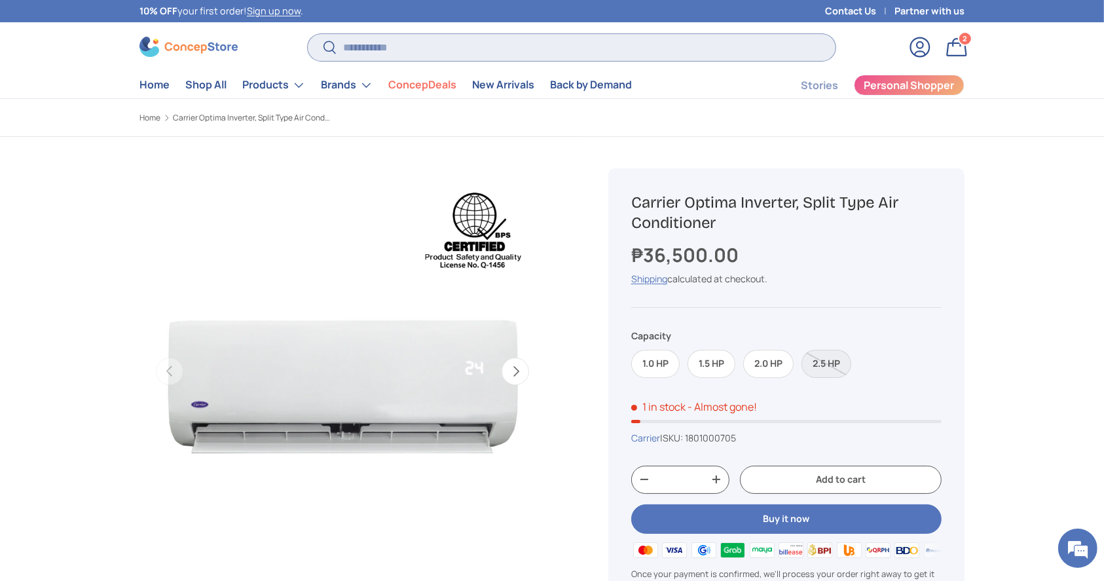  Describe the element at coordinates (274, 10) in the screenshot. I see `a: Sign up now` at that location.